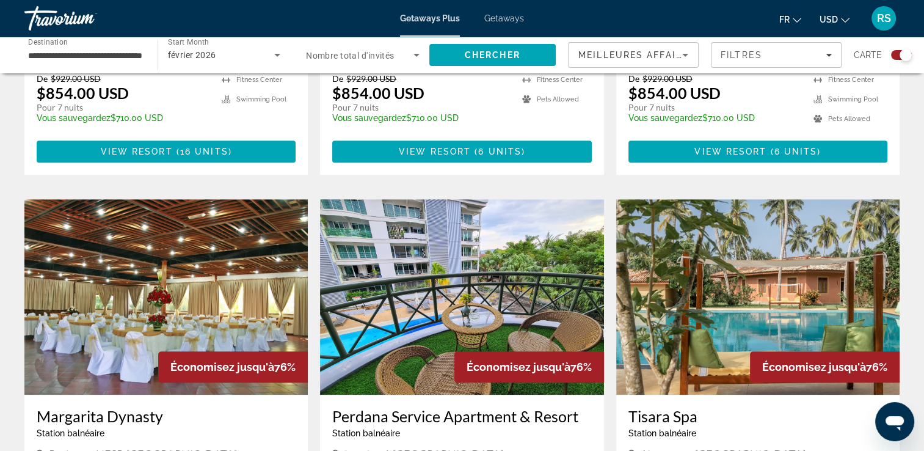  What do you see at coordinates (192, 55) in the screenshot?
I see `span: février 2026` at bounding box center [192, 55].